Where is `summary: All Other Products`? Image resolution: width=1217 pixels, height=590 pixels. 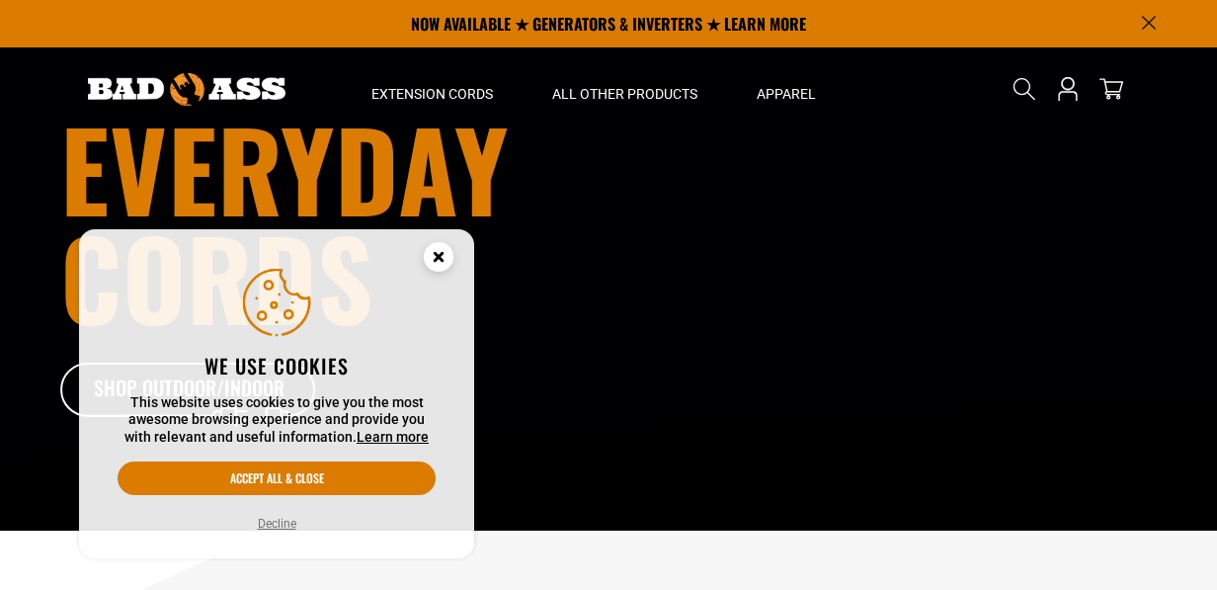 summary: All Other Products is located at coordinates (624, 89).